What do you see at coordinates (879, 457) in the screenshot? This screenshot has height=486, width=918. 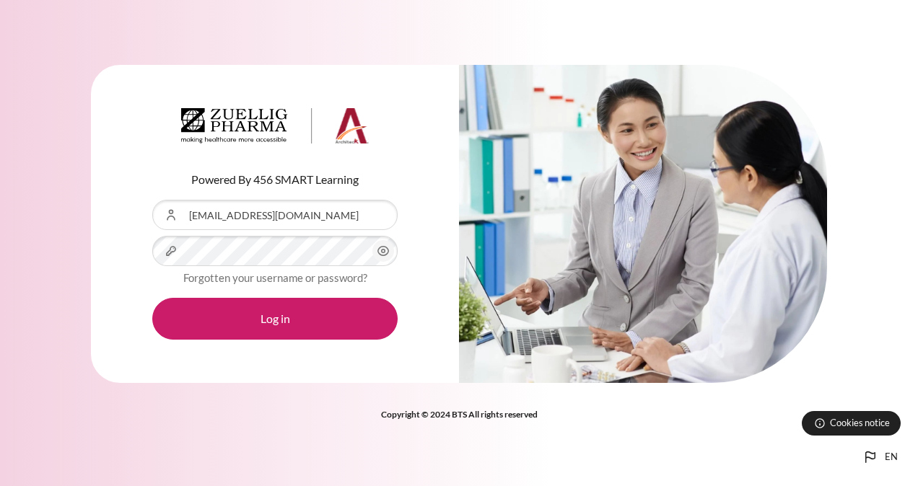 I see `button: Languages` at bounding box center [879, 457].